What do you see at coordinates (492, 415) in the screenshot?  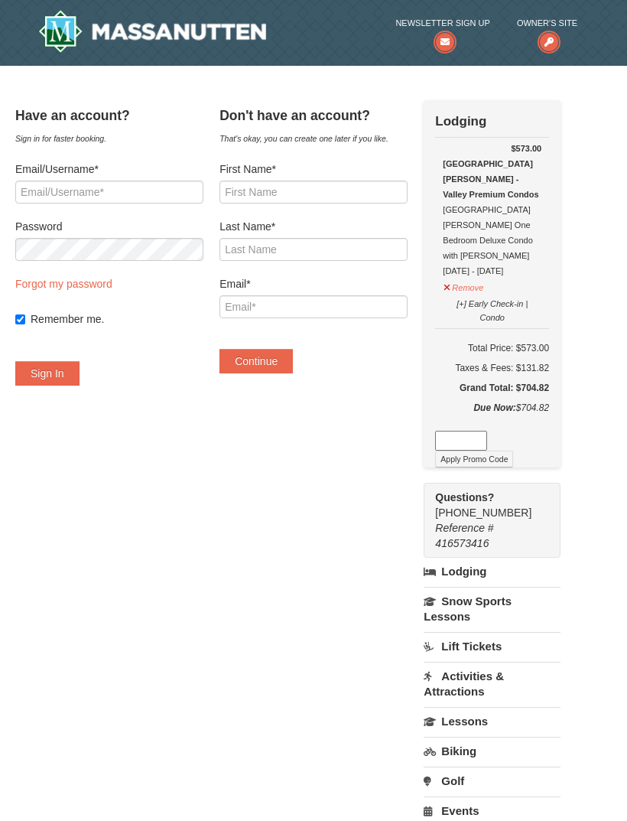 I see `div: $704.82` at bounding box center [492, 415].